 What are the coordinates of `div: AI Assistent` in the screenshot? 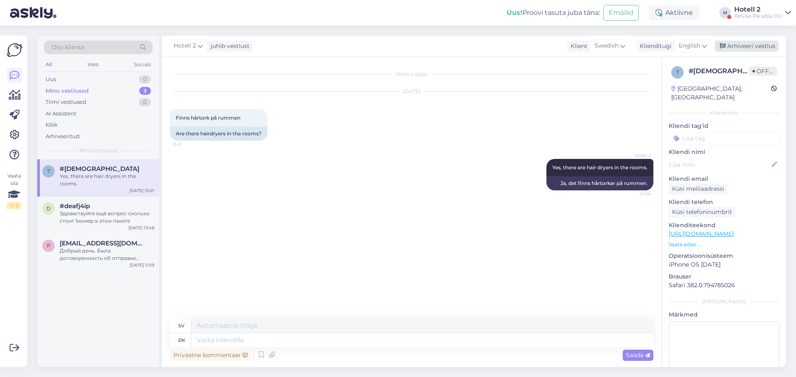 It's located at (61, 114).